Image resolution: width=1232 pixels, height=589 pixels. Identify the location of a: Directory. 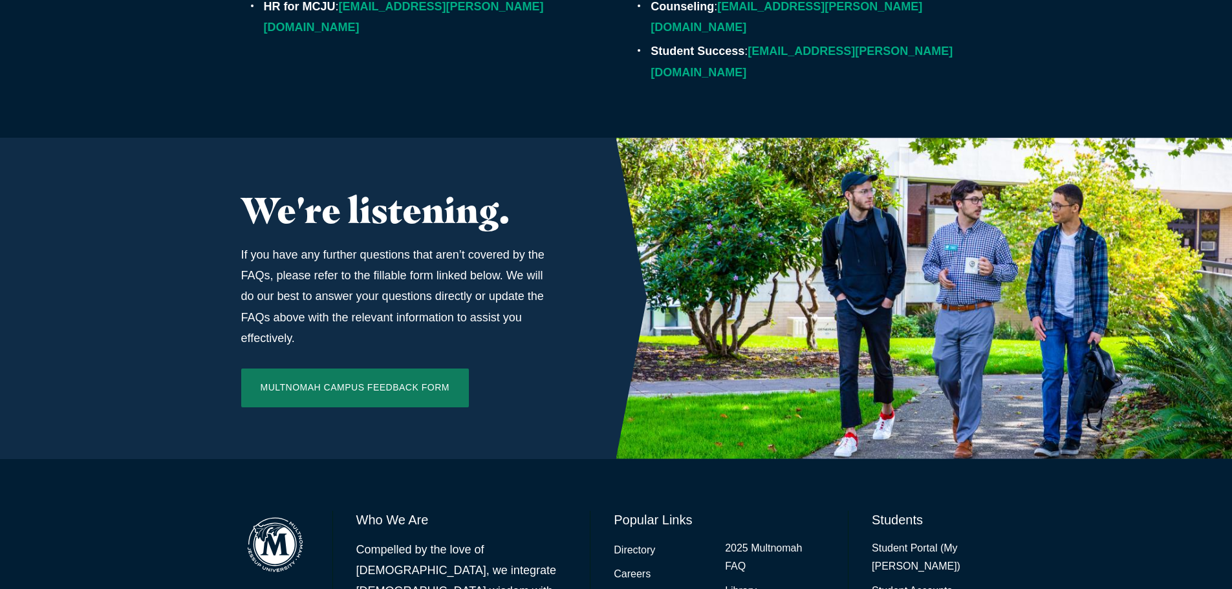
(635, 550).